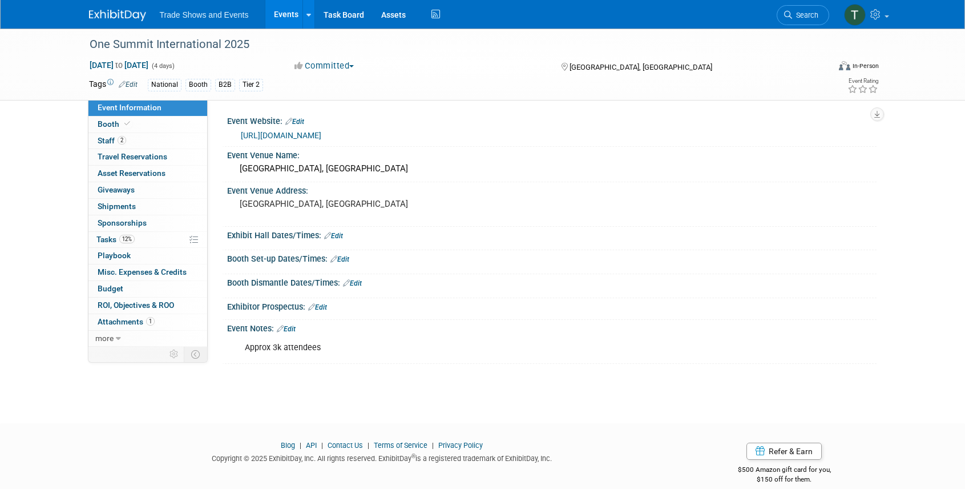 This screenshot has width=965, height=489. I want to click on div: Tier 2, so click(251, 84).